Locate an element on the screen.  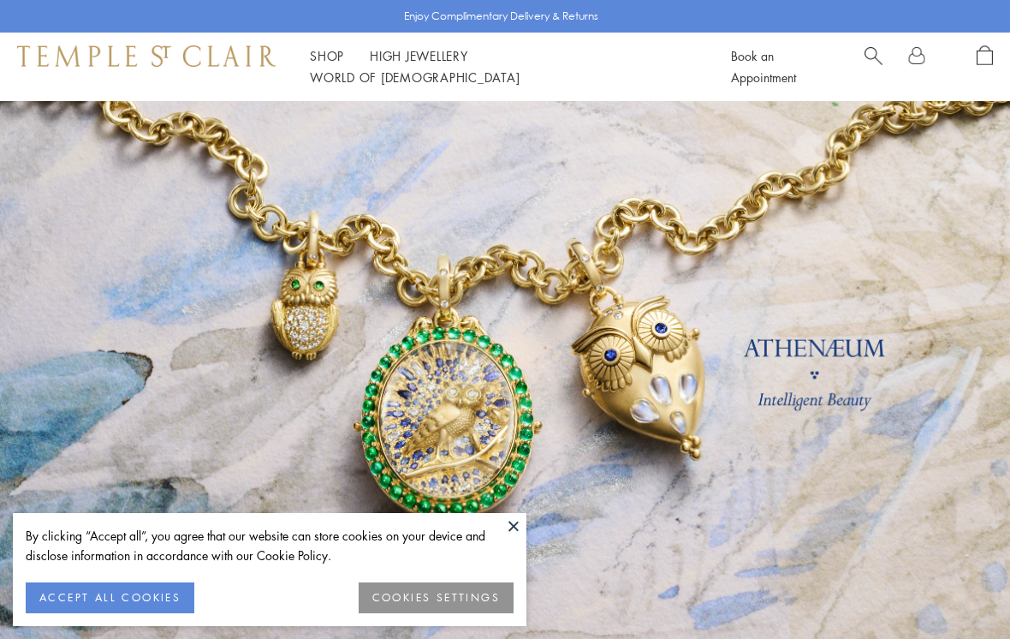
div: By clicking “Accept all”, you agree that our website can store cookies on your device and disclos... is located at coordinates (270, 545).